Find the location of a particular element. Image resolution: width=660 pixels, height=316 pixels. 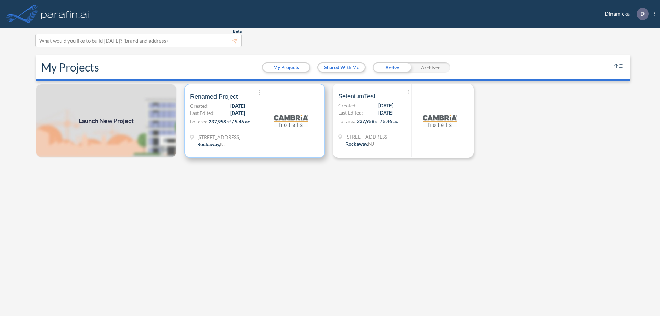

span: Beta is located at coordinates (237, 31).